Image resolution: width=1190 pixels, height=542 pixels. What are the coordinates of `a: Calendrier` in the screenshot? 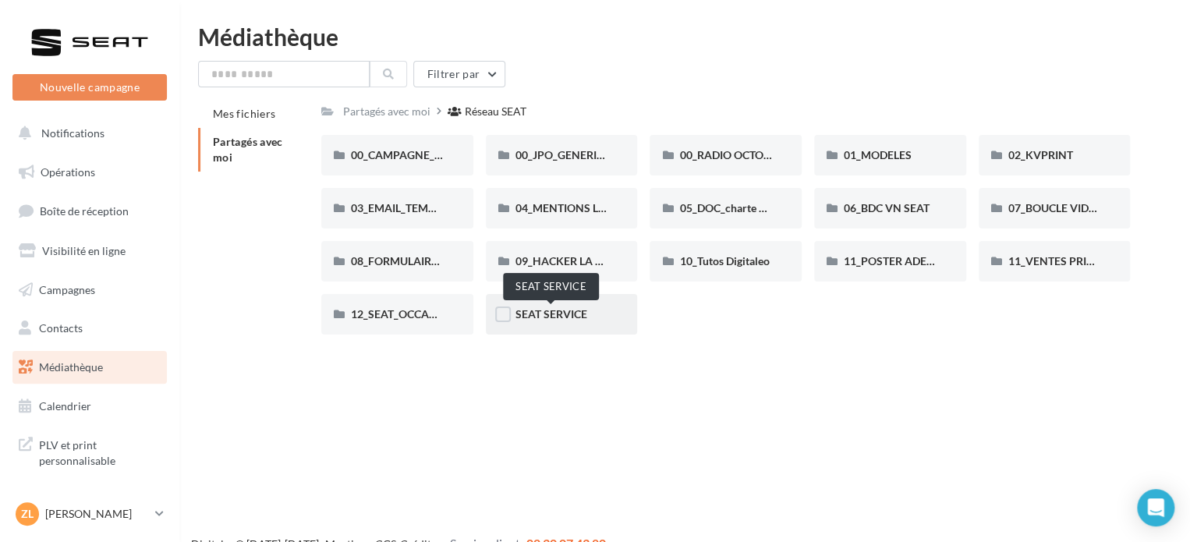 It's located at (90, 406).